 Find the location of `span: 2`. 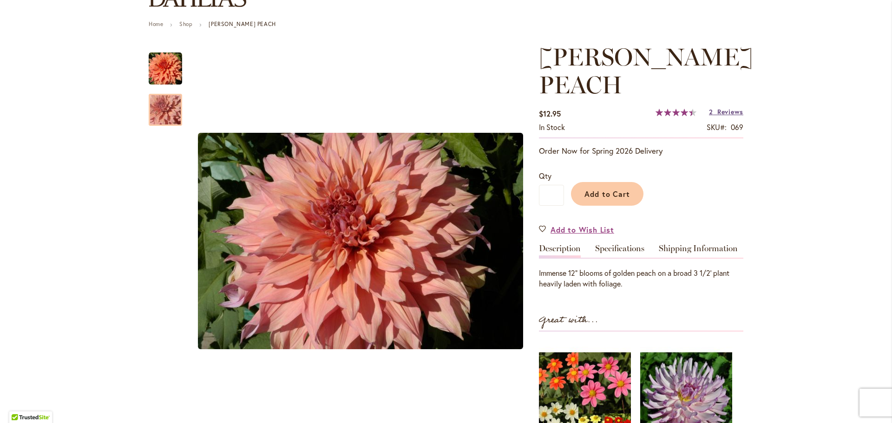

span: 2 is located at coordinates (711, 112).